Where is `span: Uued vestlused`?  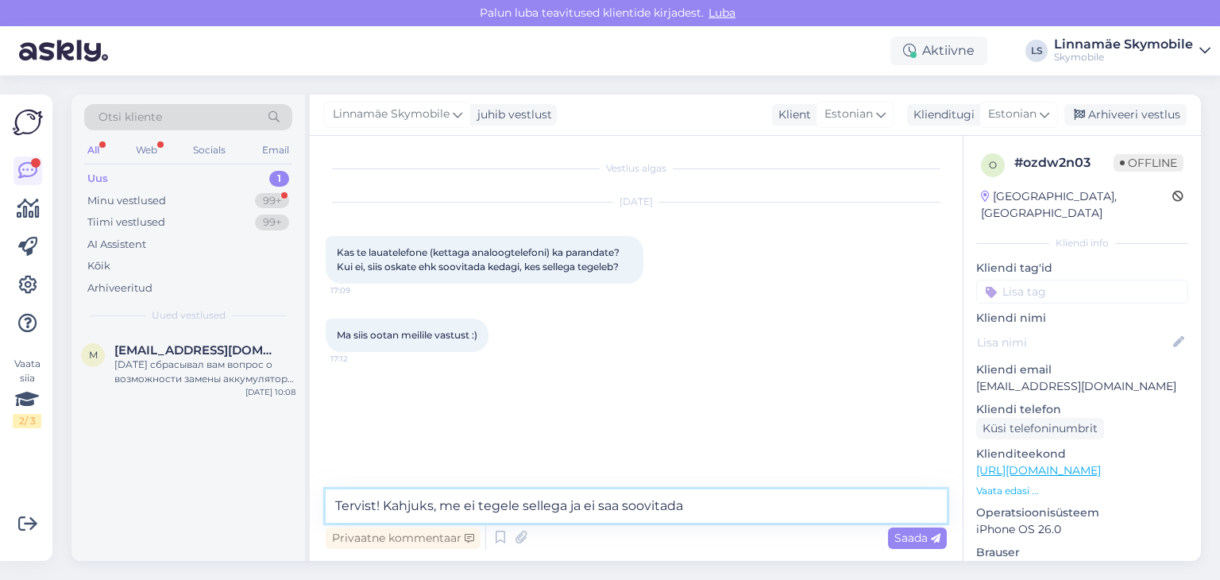 span: Uued vestlused is located at coordinates (188, 315).